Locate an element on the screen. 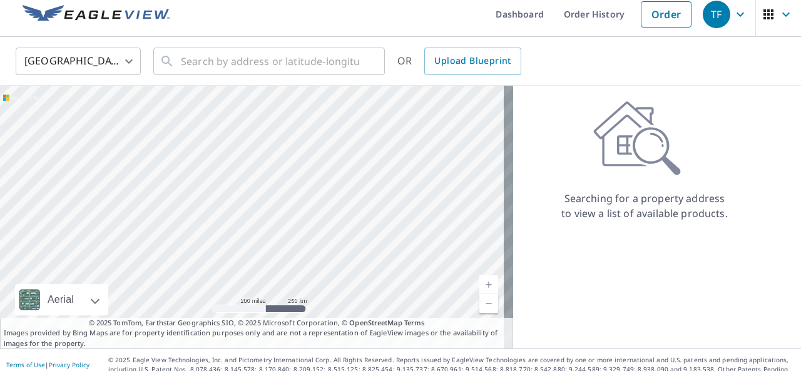 This screenshot has width=801, height=371. a: Current Level 5, Zoom In is located at coordinates (489, 285).